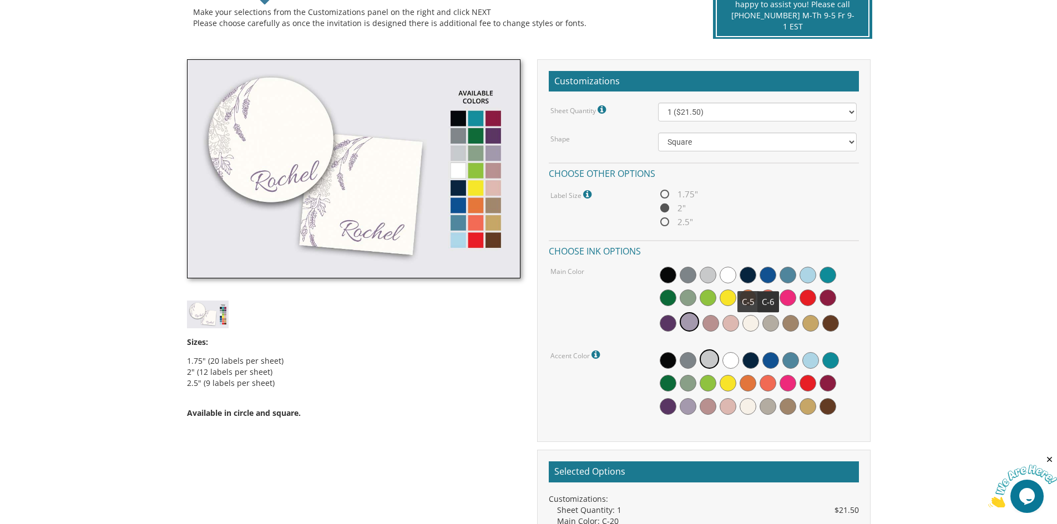  What do you see at coordinates (572, 195) in the screenshot?
I see `label: Label Size` at bounding box center [572, 195].